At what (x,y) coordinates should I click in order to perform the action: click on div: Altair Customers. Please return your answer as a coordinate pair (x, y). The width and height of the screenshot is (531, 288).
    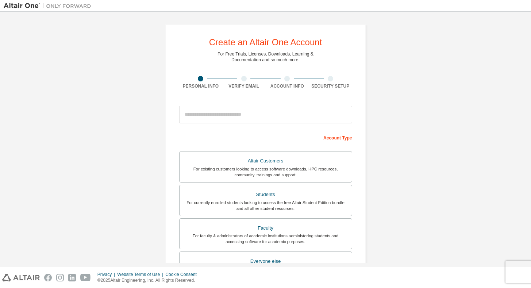
    Looking at the image, I should click on (265, 161).